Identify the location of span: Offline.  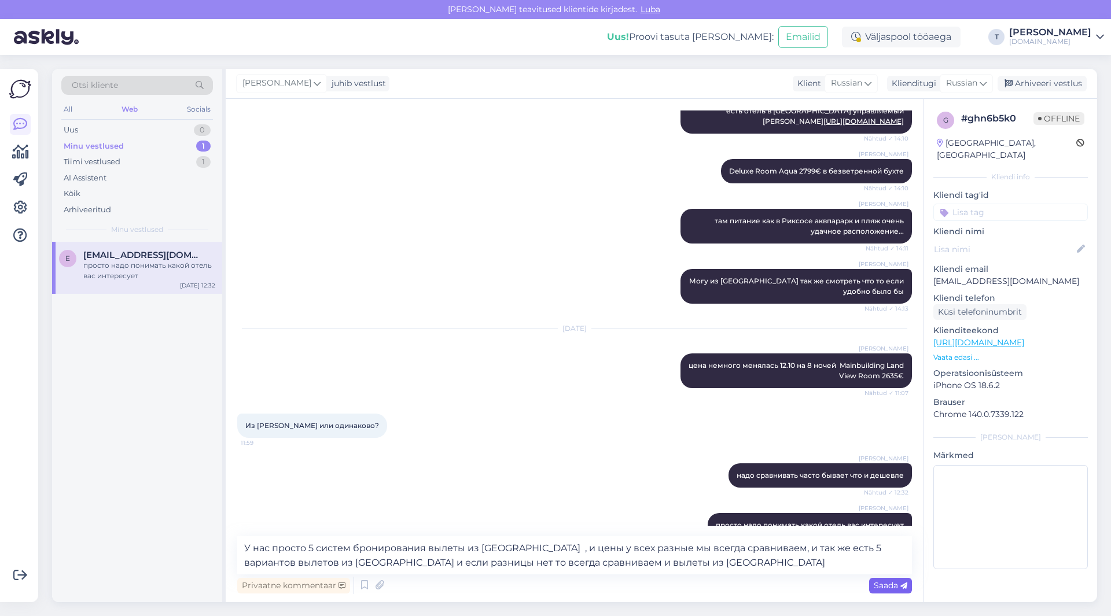
(1059, 119).